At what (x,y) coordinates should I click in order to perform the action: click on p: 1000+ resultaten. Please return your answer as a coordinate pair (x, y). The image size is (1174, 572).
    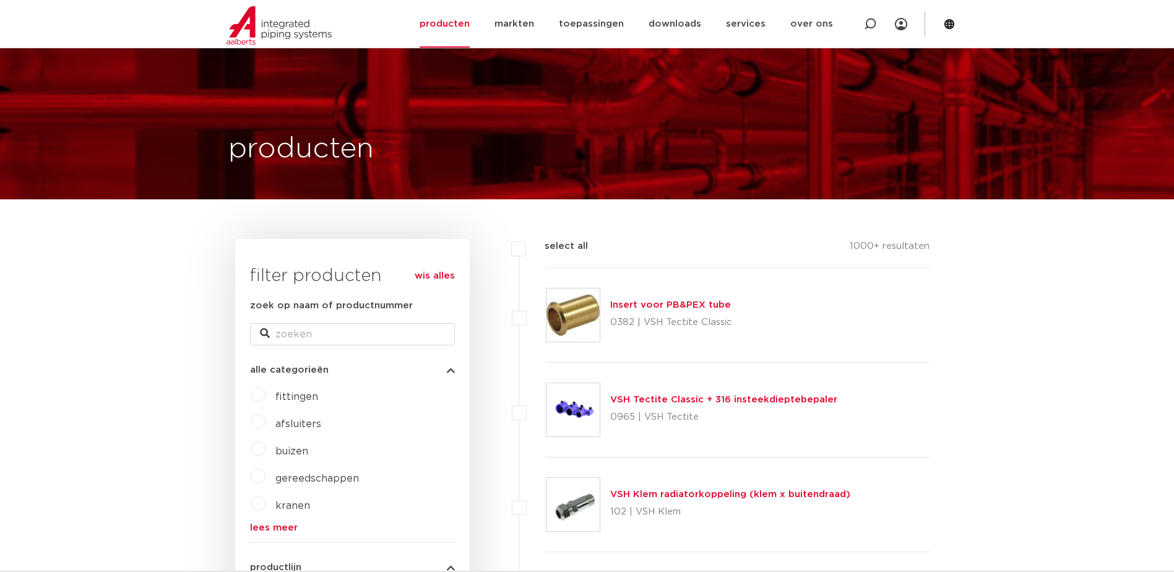
    Looking at the image, I should click on (889, 248).